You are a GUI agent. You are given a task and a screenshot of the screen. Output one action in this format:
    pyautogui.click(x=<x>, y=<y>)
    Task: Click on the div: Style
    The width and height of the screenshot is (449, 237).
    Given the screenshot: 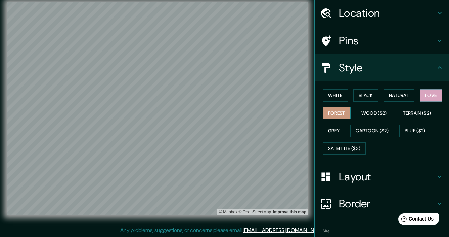 What is the action you would take?
    pyautogui.click(x=382, y=68)
    